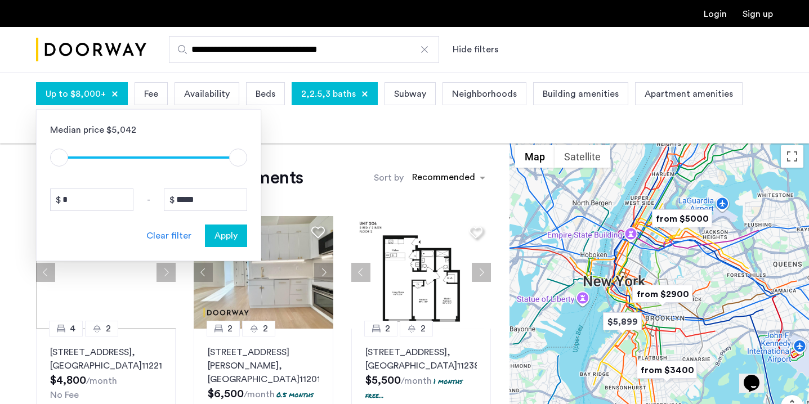 The image size is (809, 404). What do you see at coordinates (169, 236) in the screenshot?
I see `div: Clear filter` at bounding box center [169, 236].